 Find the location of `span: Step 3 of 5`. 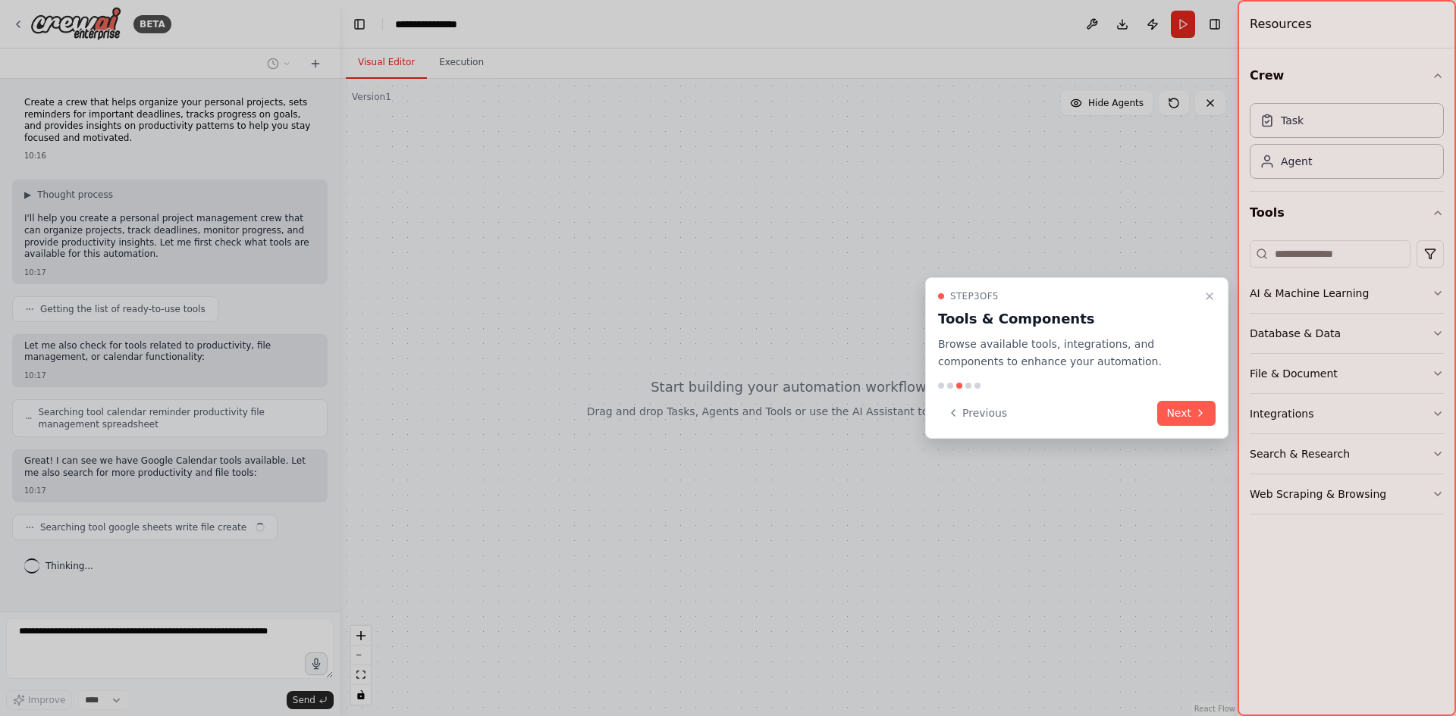

span: Step 3 of 5 is located at coordinates (974, 296).